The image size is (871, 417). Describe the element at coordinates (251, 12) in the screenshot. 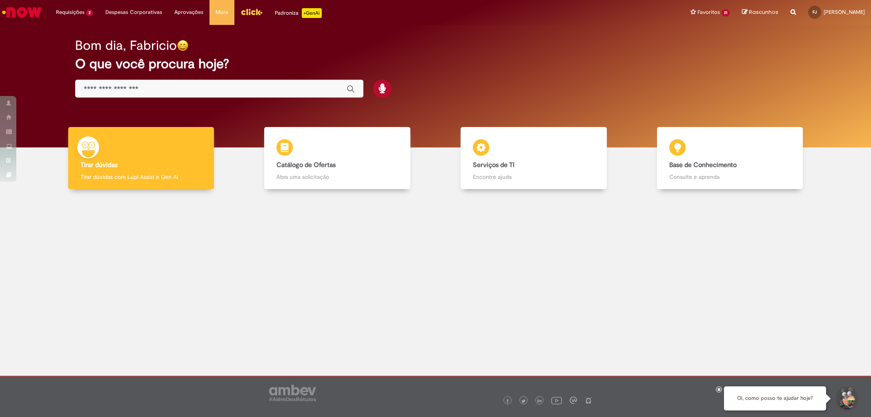

I see `img: click_logo_yellow_360x200.png` at that location.